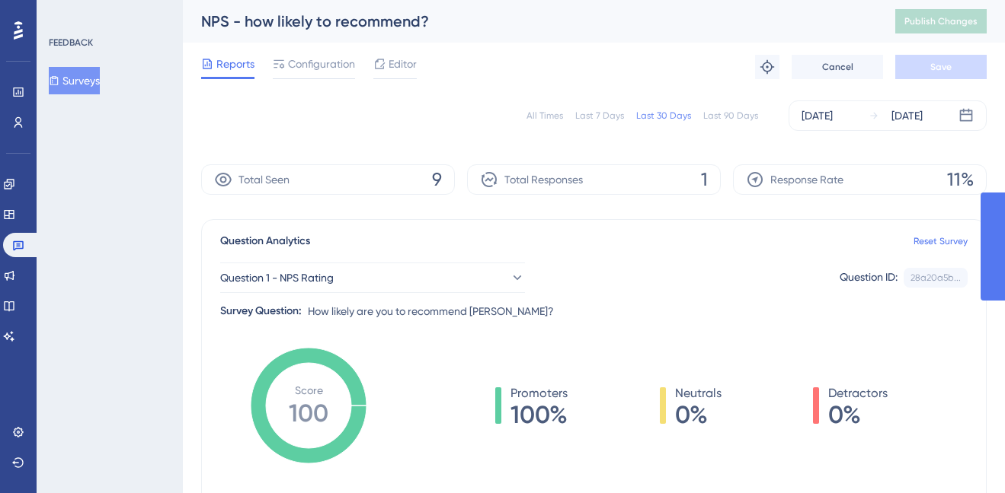 The width and height of the screenshot is (1005, 493). Describe the element at coordinates (260, 311) in the screenshot. I see `div: Survey Question:` at that location.